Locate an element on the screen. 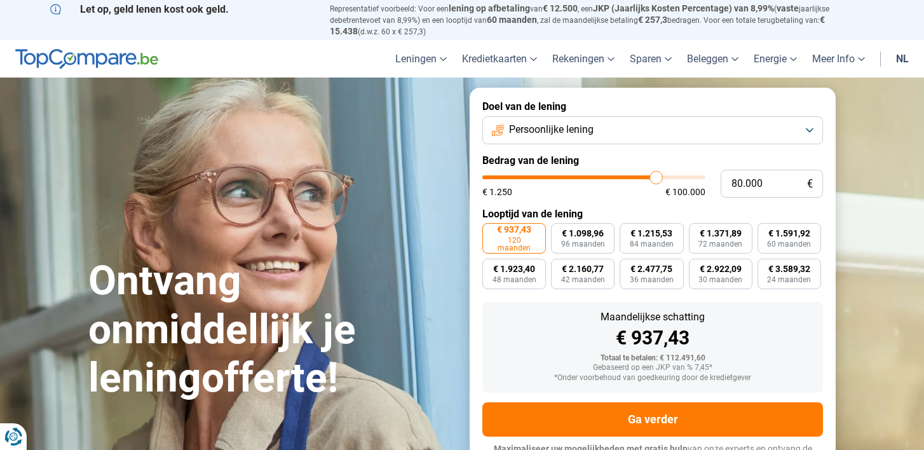  p: Representatief voorbeeld: Voor een van , een ( jaarlijkse debetrentevoet van 8,99%) en een loopti... is located at coordinates (602, 20).